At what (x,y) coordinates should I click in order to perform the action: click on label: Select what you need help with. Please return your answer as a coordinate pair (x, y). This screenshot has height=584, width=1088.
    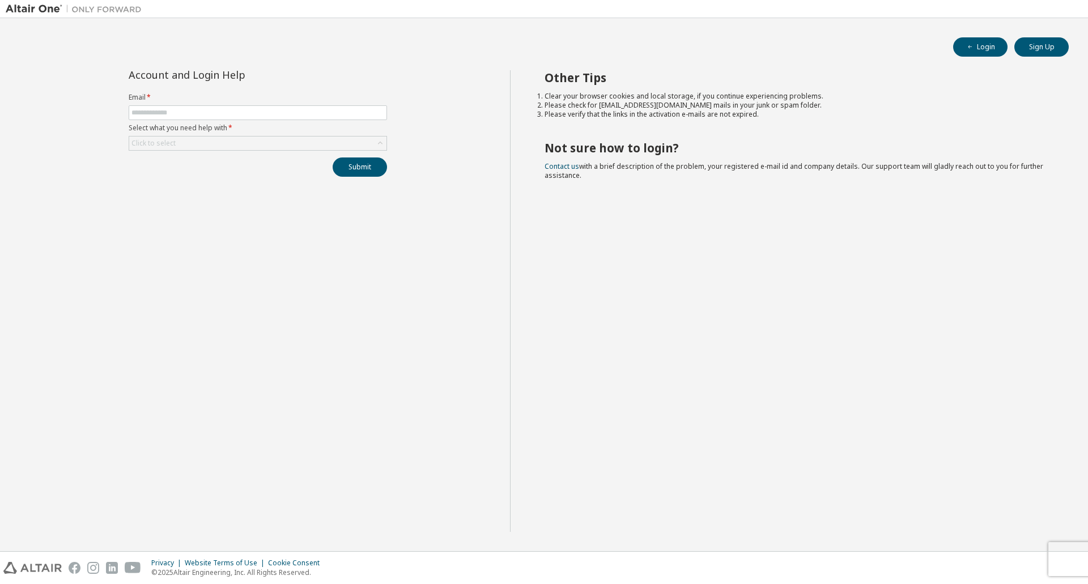
    Looking at the image, I should click on (258, 128).